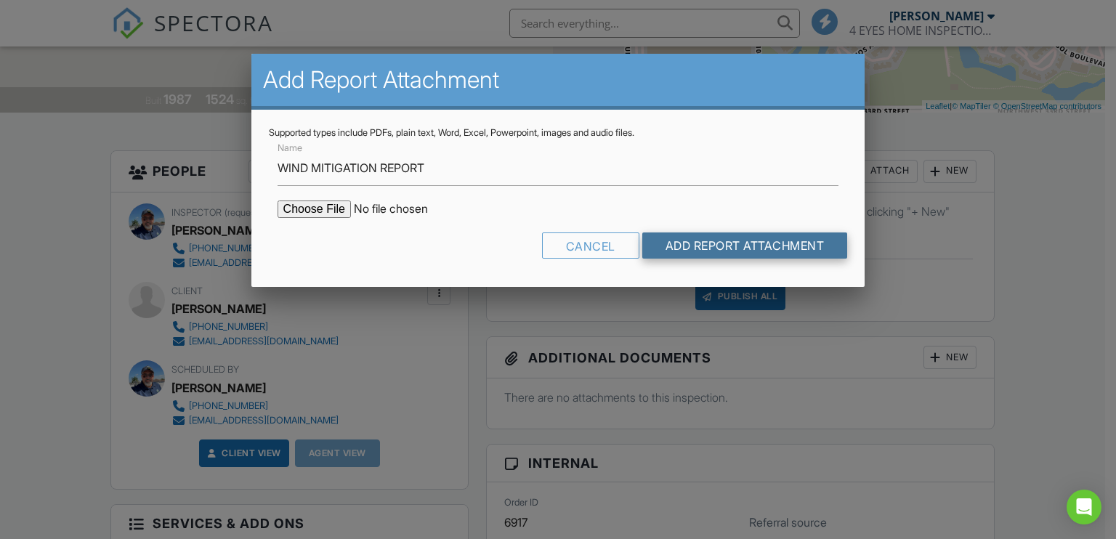 Image resolution: width=1116 pixels, height=539 pixels. What do you see at coordinates (558, 80) in the screenshot?
I see `h2: Add Report Attachment` at bounding box center [558, 80].